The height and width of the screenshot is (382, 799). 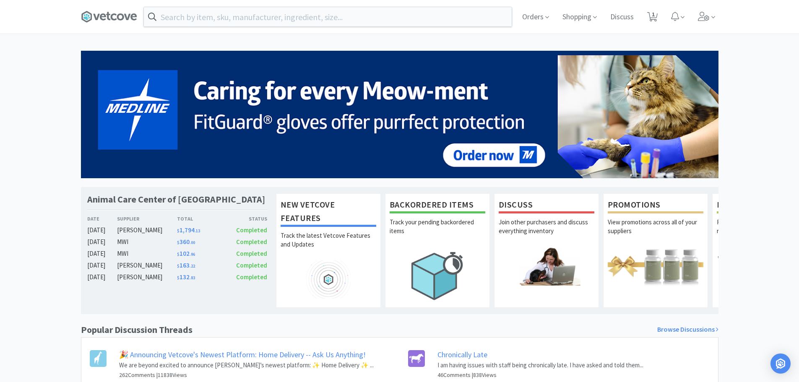 What do you see at coordinates (102, 219) in the screenshot?
I see `div: Date` at bounding box center [102, 219].